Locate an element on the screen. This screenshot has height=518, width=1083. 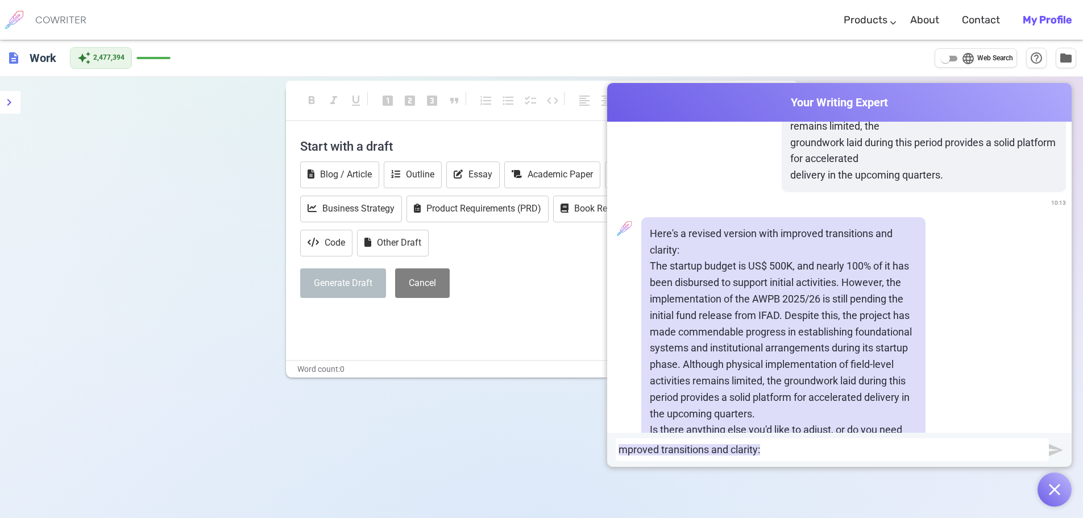
span: format_align_left is located at coordinates (585, 101).